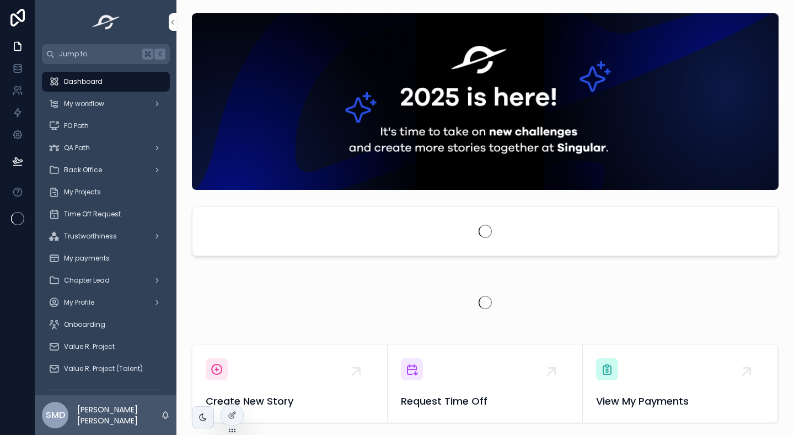  What do you see at coordinates (106, 280) in the screenshot?
I see `a: Chapter Lead` at bounding box center [106, 280].